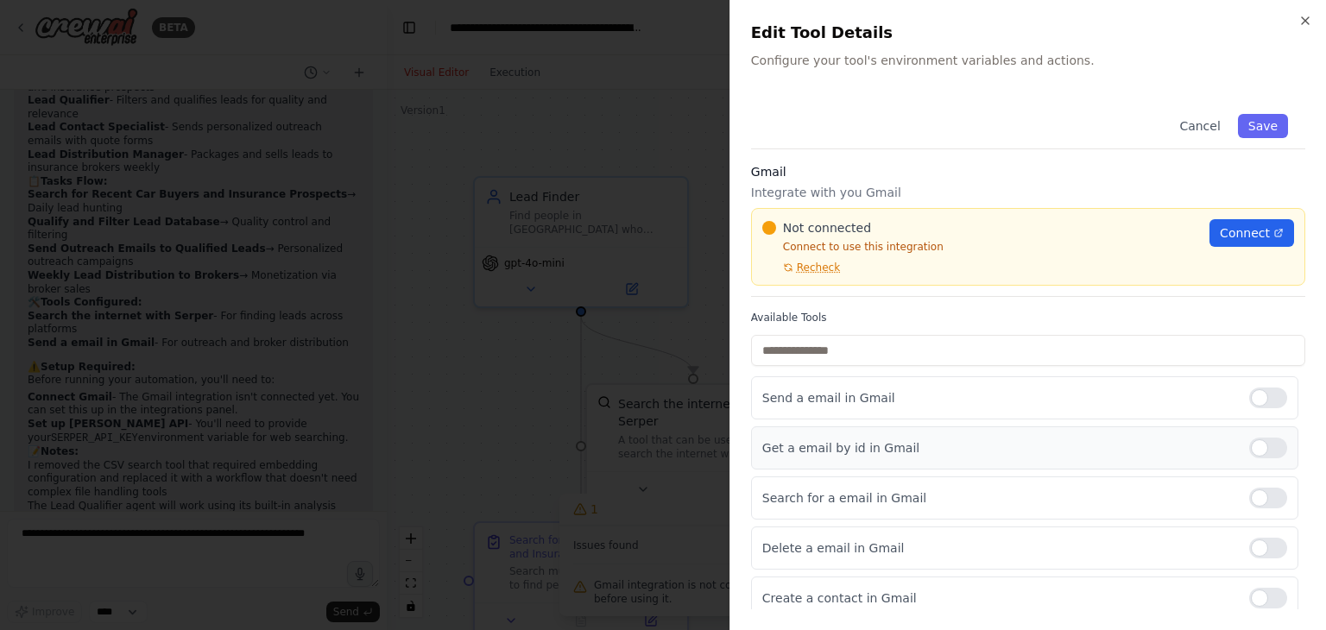 The image size is (1326, 630). Describe the element at coordinates (1199, 126) in the screenshot. I see `button: Cancel` at that location.